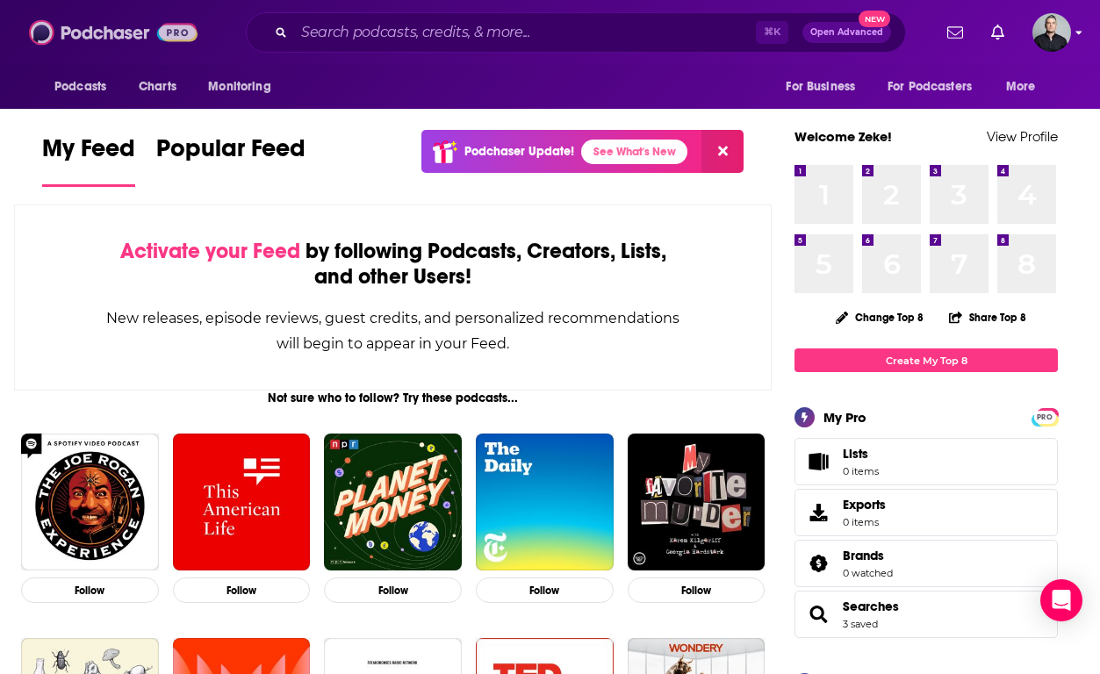 This screenshot has width=1100, height=674. Describe the element at coordinates (696, 502) in the screenshot. I see `a: My Favorite Murder with Karen Kilgariff and Georgia Hardstark` at that location.